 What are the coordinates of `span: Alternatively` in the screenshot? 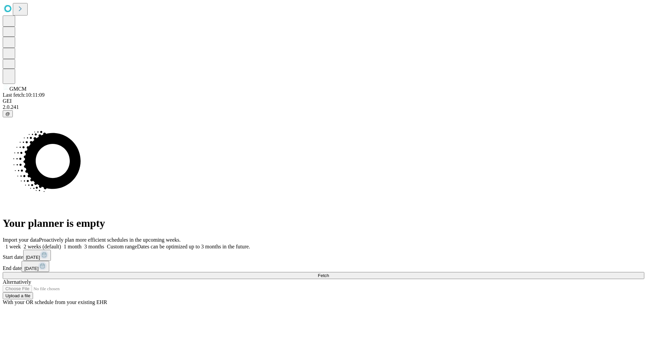 It's located at (17, 282).